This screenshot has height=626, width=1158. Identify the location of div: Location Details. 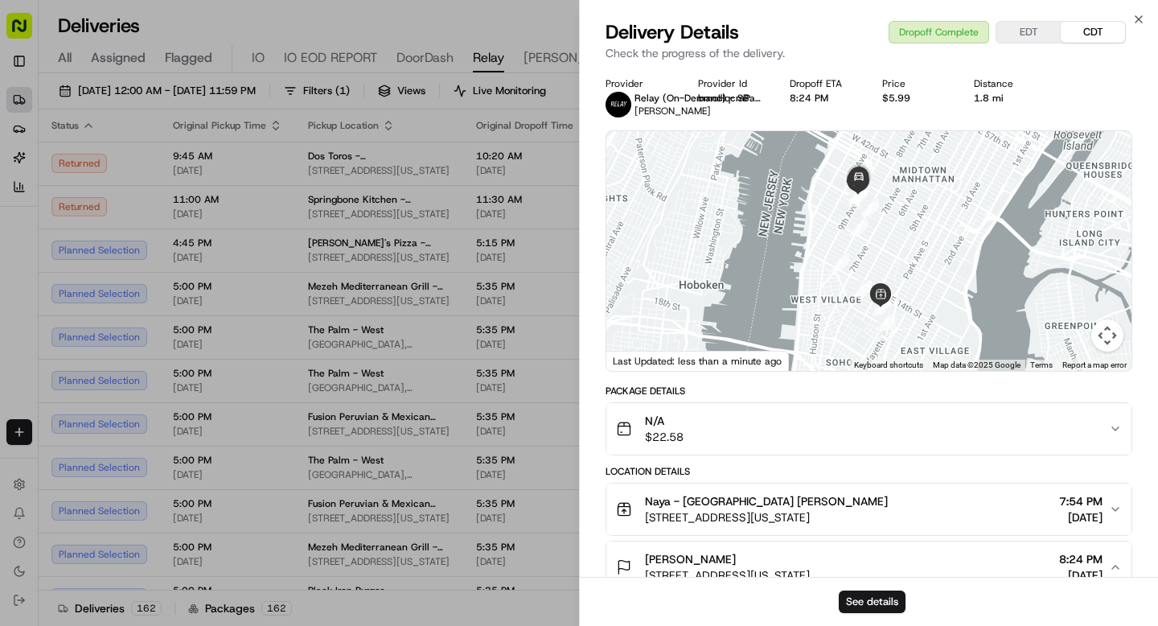
(868, 471).